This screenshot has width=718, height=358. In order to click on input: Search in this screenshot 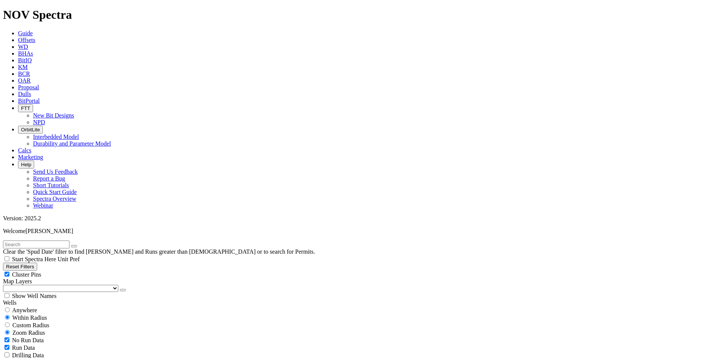, I will do `click(36, 244)`.